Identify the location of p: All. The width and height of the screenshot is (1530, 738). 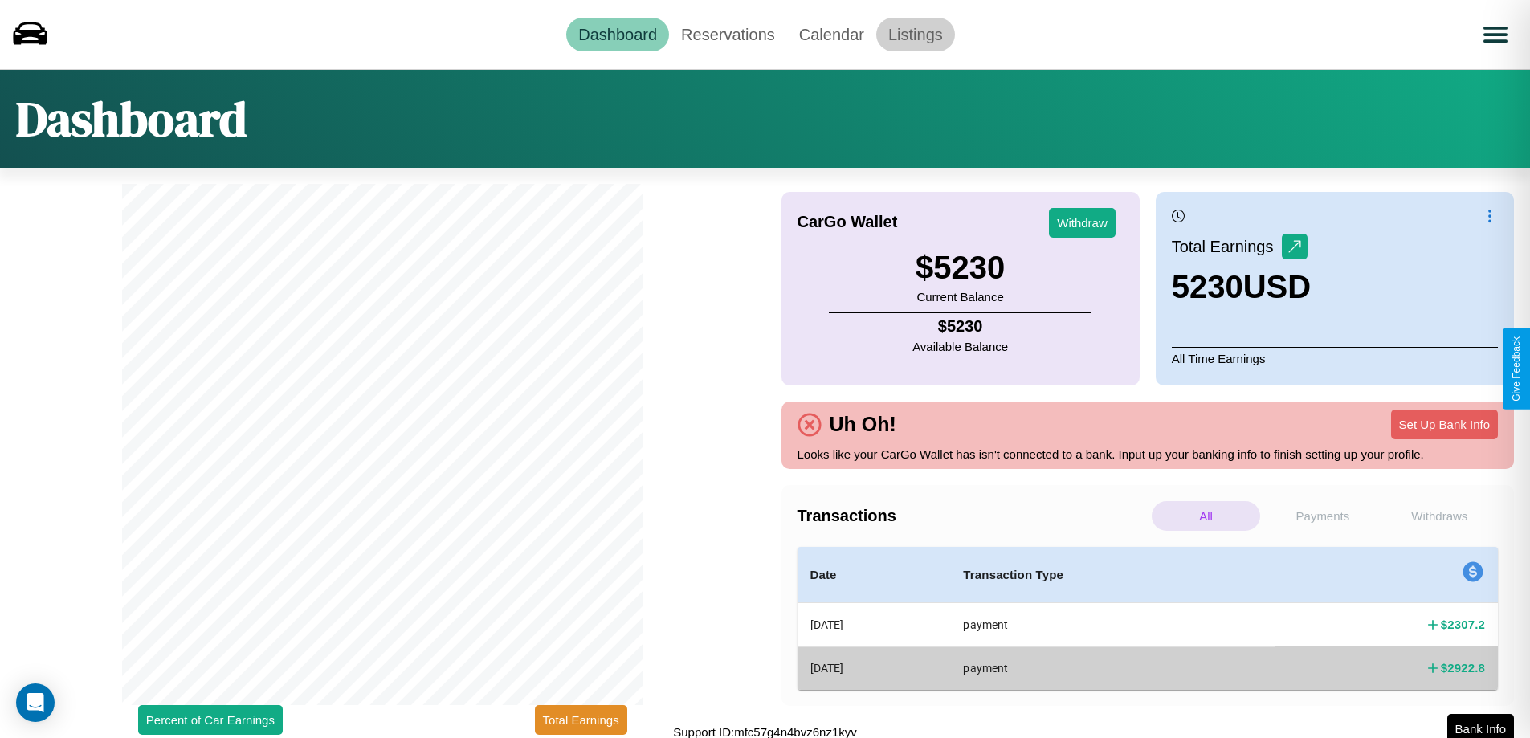
(1205, 516).